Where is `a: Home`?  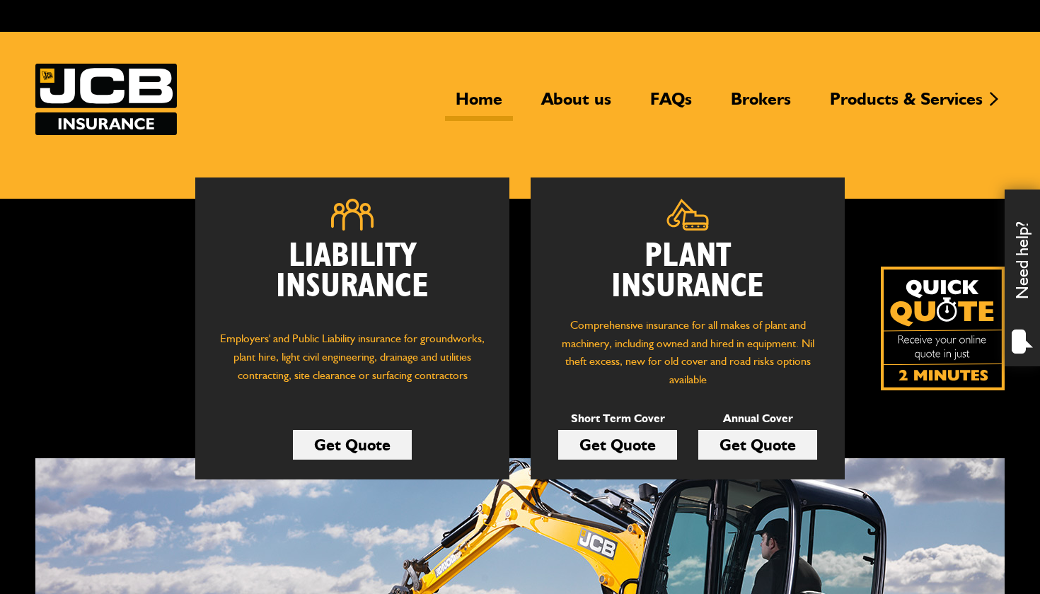
a: Home is located at coordinates (479, 105).